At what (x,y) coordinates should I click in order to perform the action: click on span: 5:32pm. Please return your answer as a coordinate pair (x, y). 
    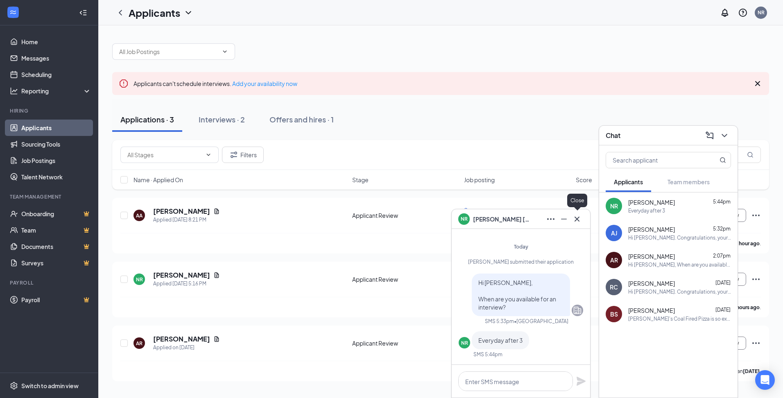
    Looking at the image, I should click on (721, 228).